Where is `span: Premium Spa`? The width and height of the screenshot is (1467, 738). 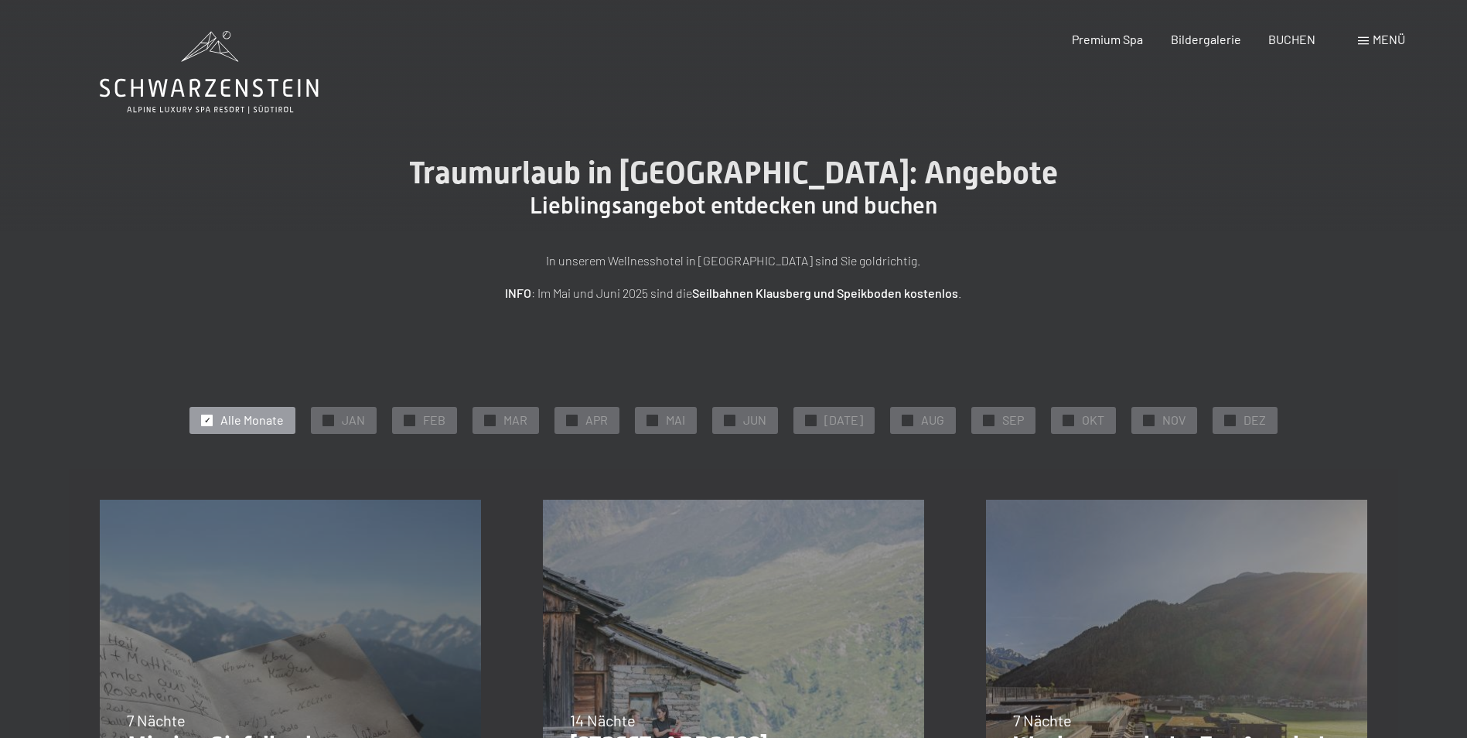
span: Premium Spa is located at coordinates (1108, 39).